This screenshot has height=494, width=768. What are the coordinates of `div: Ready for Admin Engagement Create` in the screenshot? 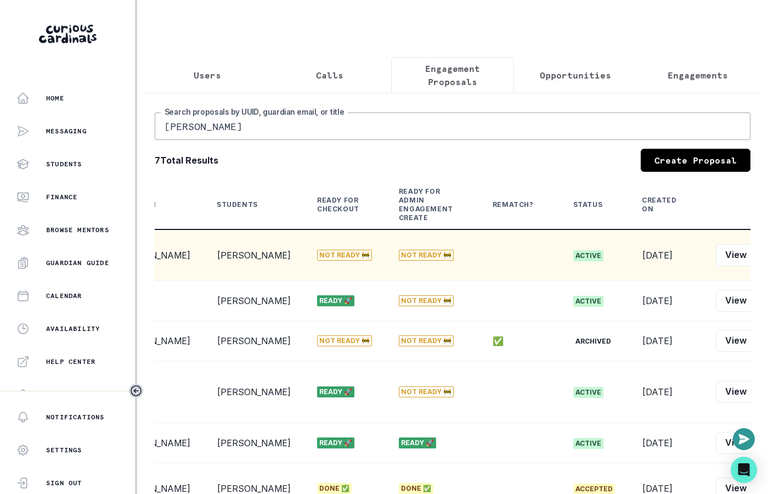 It's located at (426, 205).